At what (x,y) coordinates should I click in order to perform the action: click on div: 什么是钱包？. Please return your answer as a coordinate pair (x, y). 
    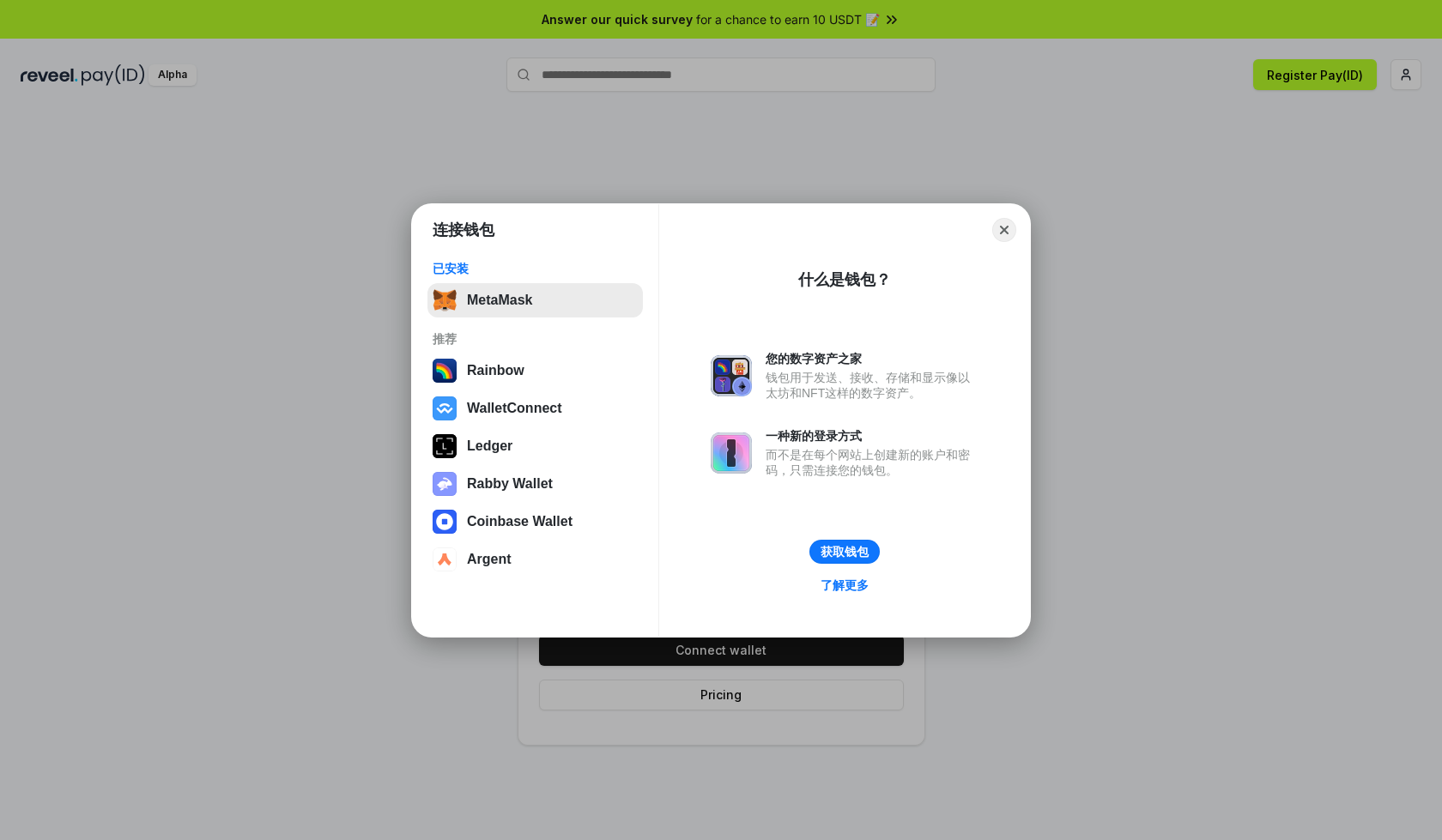
    Looking at the image, I should click on (845, 279).